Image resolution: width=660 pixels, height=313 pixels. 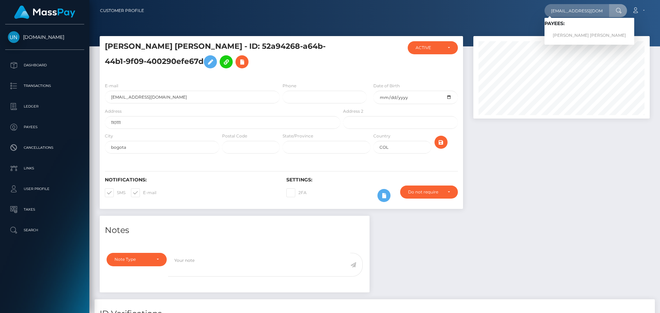 What do you see at coordinates (298, 136) in the screenshot?
I see `label: State/Province` at bounding box center [298, 136].